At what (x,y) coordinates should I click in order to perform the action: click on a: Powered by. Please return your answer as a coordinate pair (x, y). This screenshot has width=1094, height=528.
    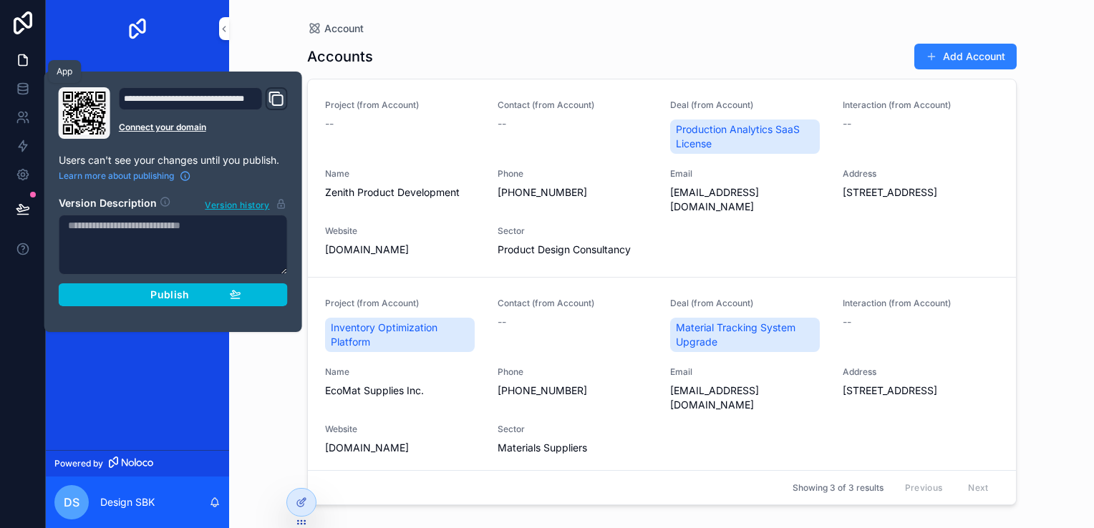
    Looking at the image, I should click on (137, 463).